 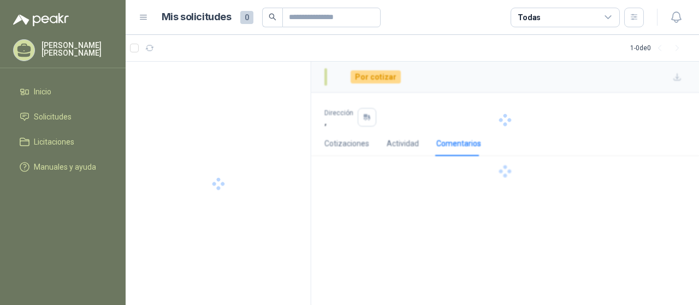 What do you see at coordinates (272, 17) in the screenshot?
I see `span: search` at bounding box center [272, 17].